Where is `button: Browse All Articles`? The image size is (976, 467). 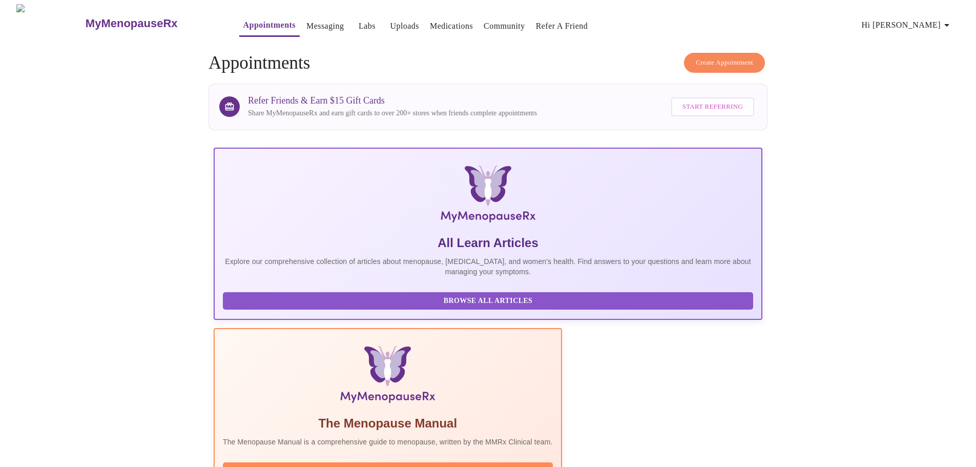
button: Browse All Articles is located at coordinates (488, 301).